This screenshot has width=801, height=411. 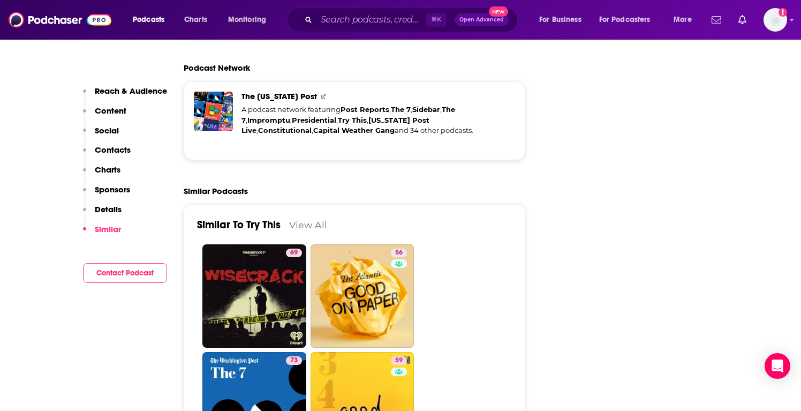 I want to click on span: For Podcasters, so click(x=625, y=20).